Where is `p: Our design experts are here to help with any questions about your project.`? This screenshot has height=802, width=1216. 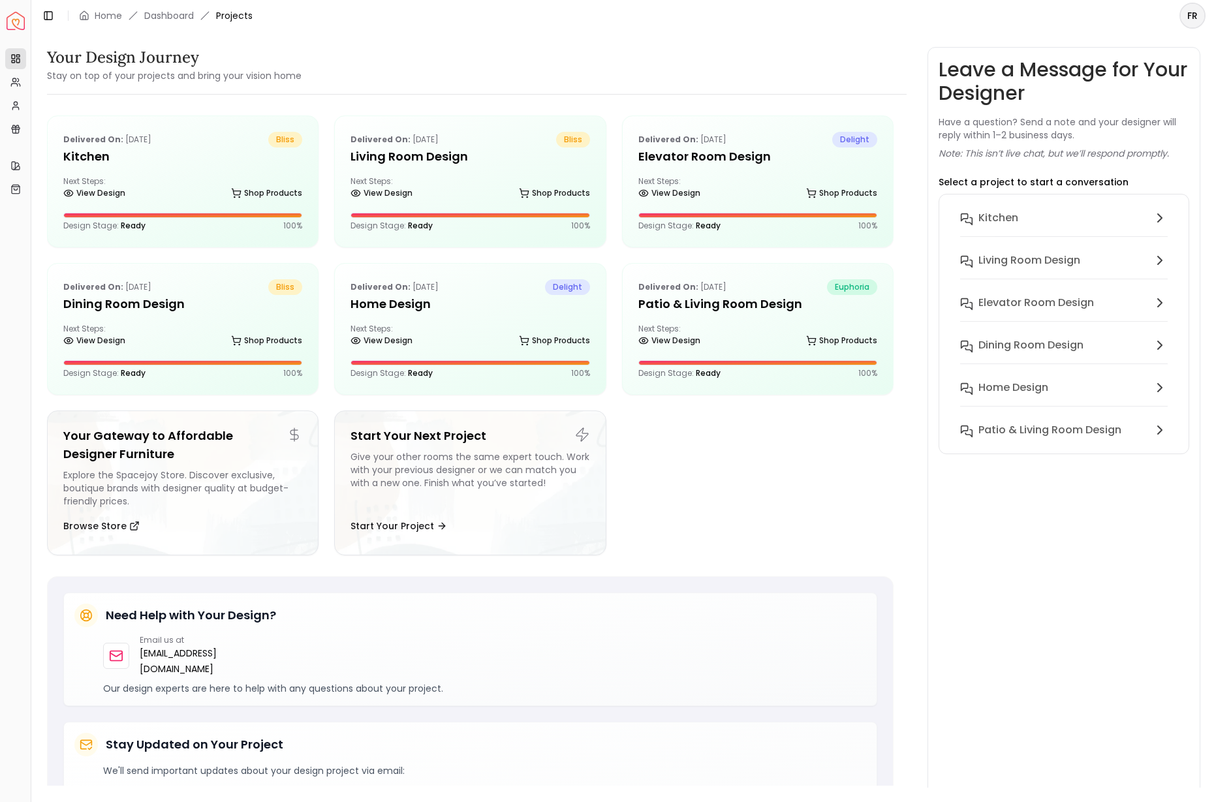
p: Our design experts are here to help with any questions about your project. is located at coordinates (484, 689).